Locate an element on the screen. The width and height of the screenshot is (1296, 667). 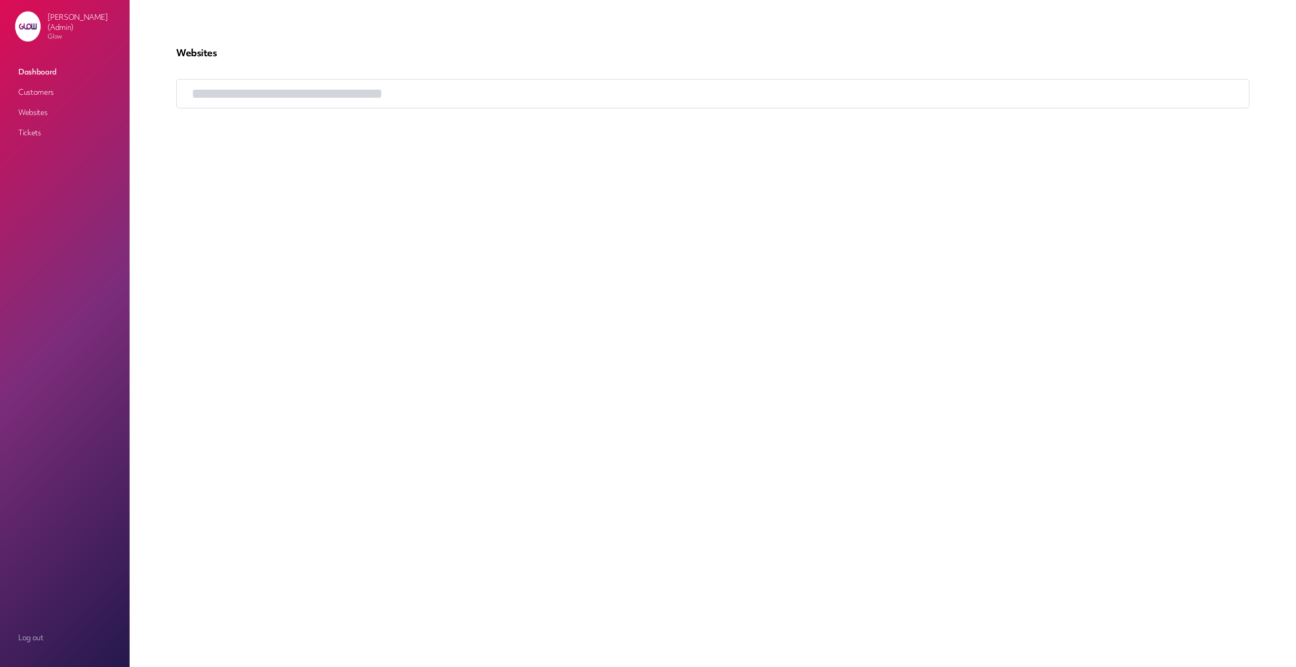
p: Websites is located at coordinates (713, 53).